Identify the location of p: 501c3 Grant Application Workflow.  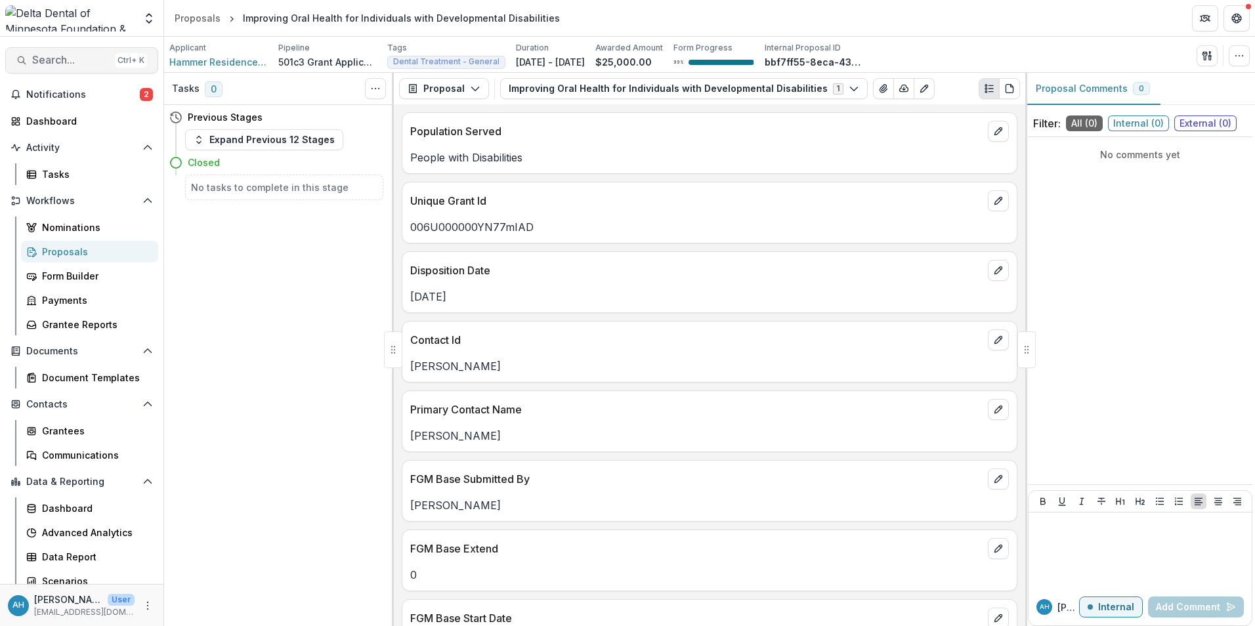
(327, 62).